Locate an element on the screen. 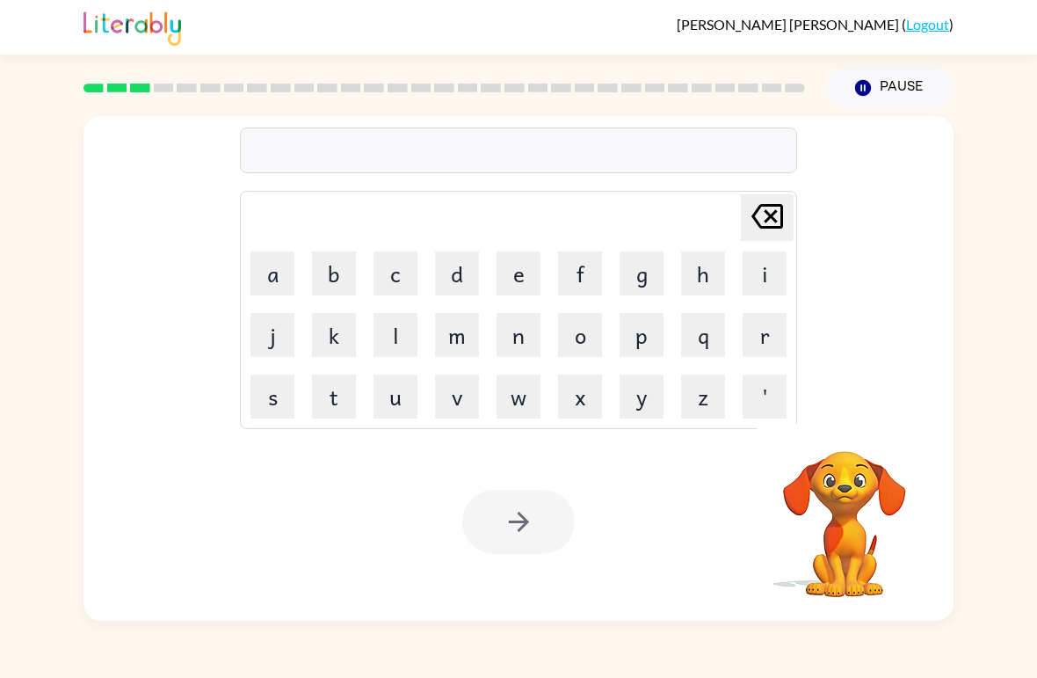 The height and width of the screenshot is (678, 1037). button: c is located at coordinates (395, 273).